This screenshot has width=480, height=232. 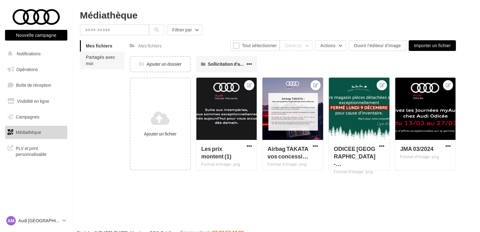 What do you see at coordinates (160, 64) in the screenshot?
I see `div: Ajouter un dossier` at bounding box center [160, 64].